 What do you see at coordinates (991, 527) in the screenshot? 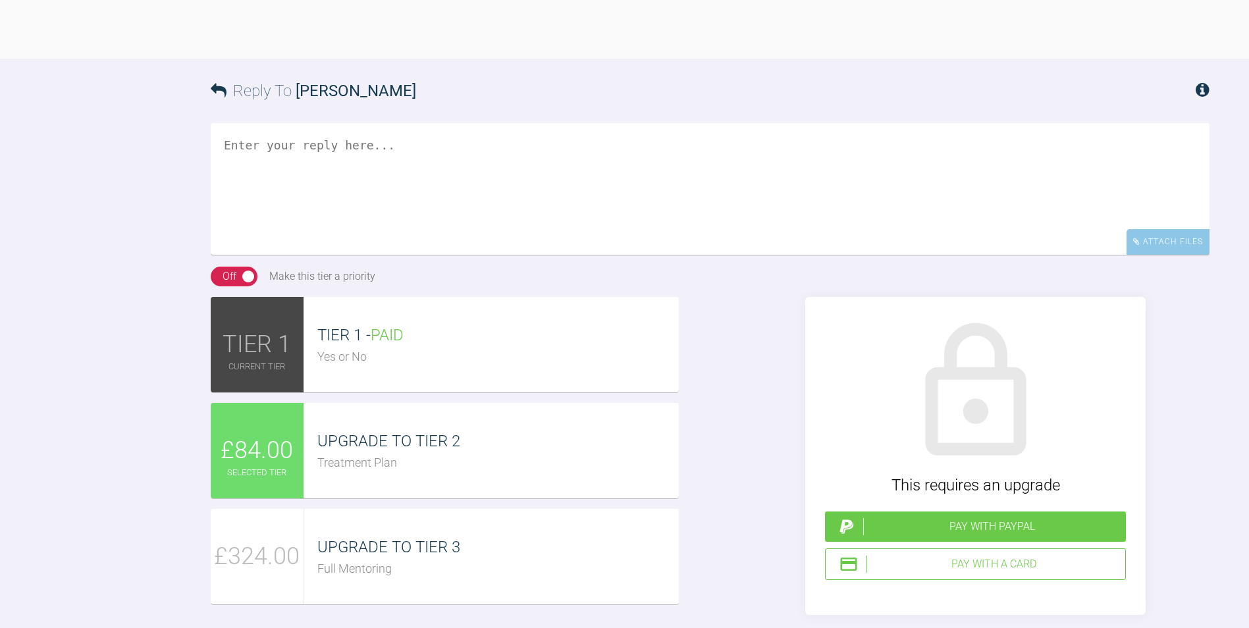
I see `div: Pay with PayPal` at bounding box center [991, 527].